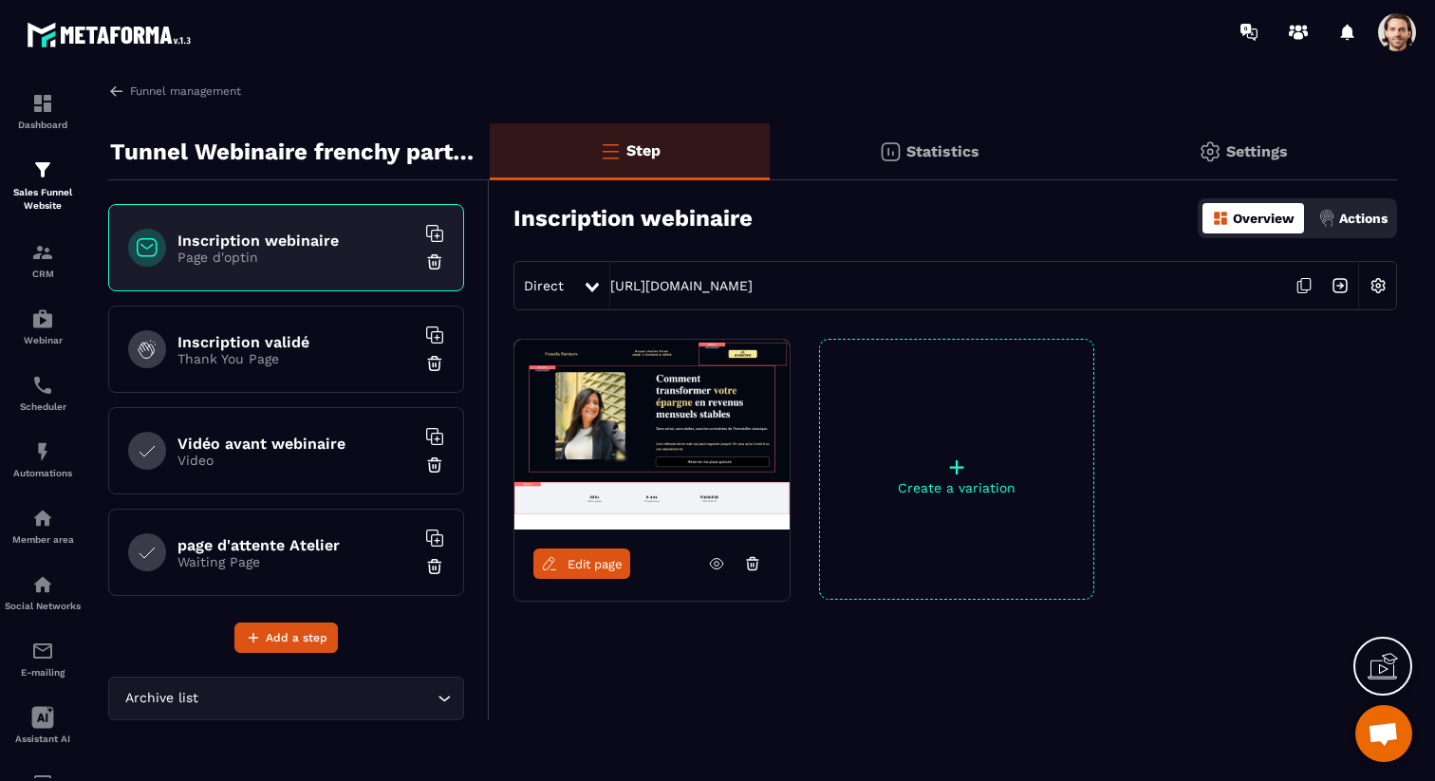 The height and width of the screenshot is (781, 1435). I want to click on h6: page d'attente Atelier, so click(296, 545).